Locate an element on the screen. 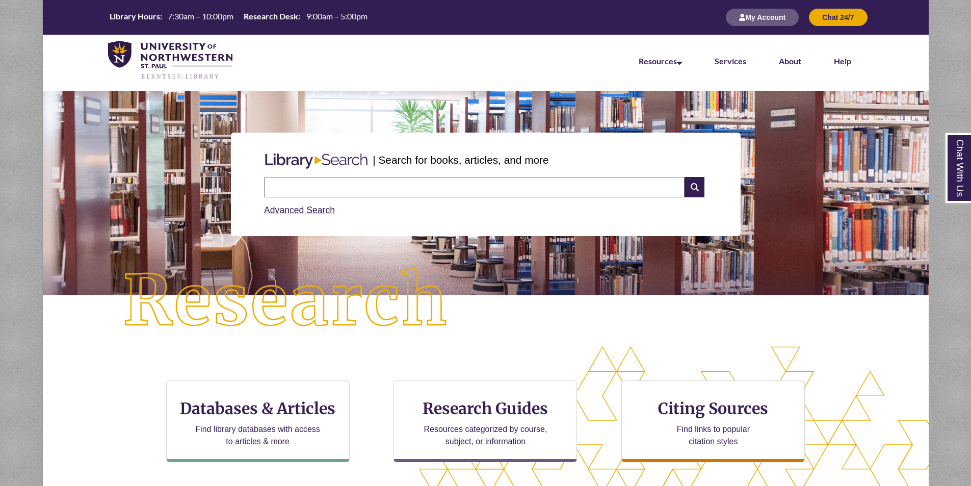  a: My Account is located at coordinates (762, 17).